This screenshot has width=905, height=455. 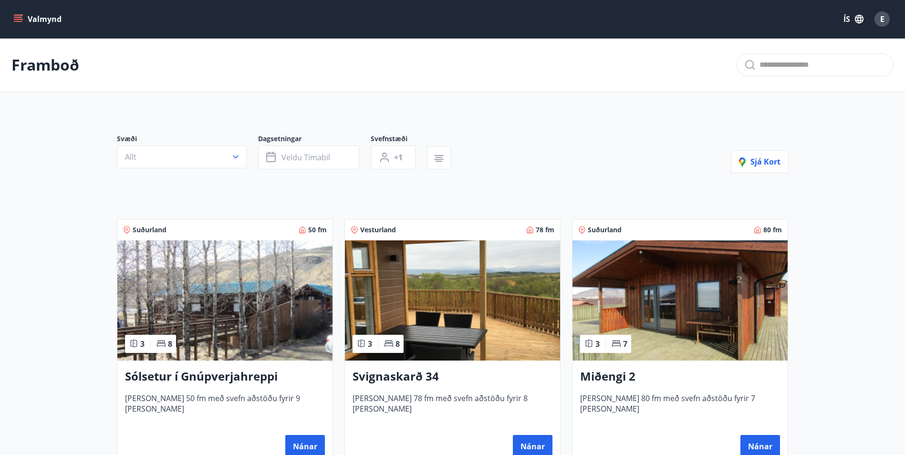 I want to click on button: Sjá kort, so click(x=759, y=162).